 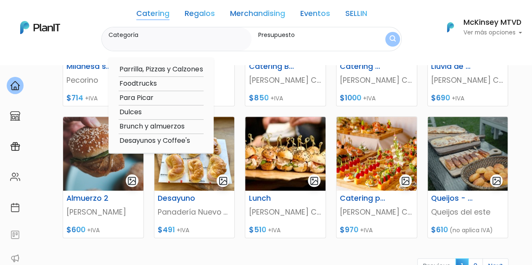 What do you see at coordinates (349, 230) in the screenshot?
I see `span: $970` at bounding box center [349, 230].